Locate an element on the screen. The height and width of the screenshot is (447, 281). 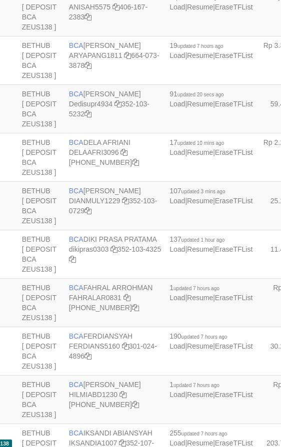
a: FAHRALAR0831 is located at coordinates (95, 298).